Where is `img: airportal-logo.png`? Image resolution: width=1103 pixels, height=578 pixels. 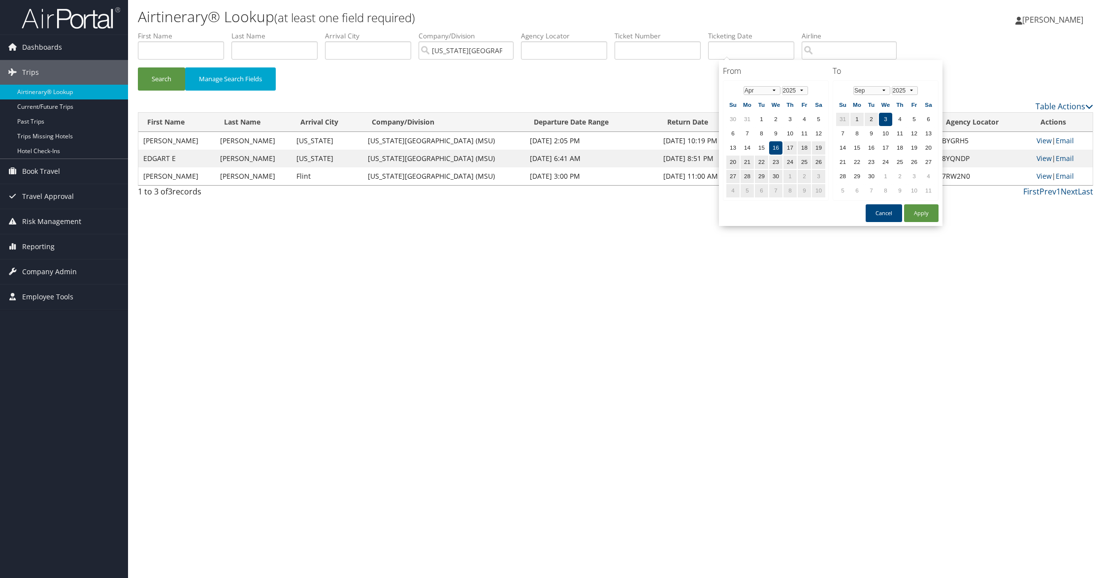 img: airportal-logo.png is located at coordinates (71, 18).